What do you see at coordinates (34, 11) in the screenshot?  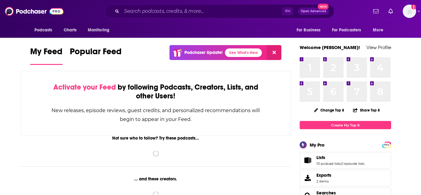 I see `a: Podchaser - Follow, Share and Rate Podcasts` at bounding box center [34, 11].